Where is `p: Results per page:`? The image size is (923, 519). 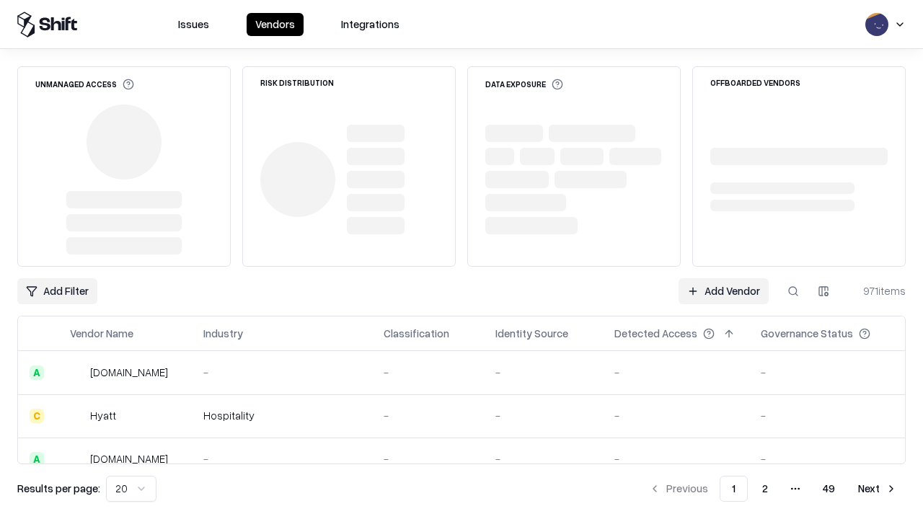
p: Results per page: is located at coordinates (58, 488).